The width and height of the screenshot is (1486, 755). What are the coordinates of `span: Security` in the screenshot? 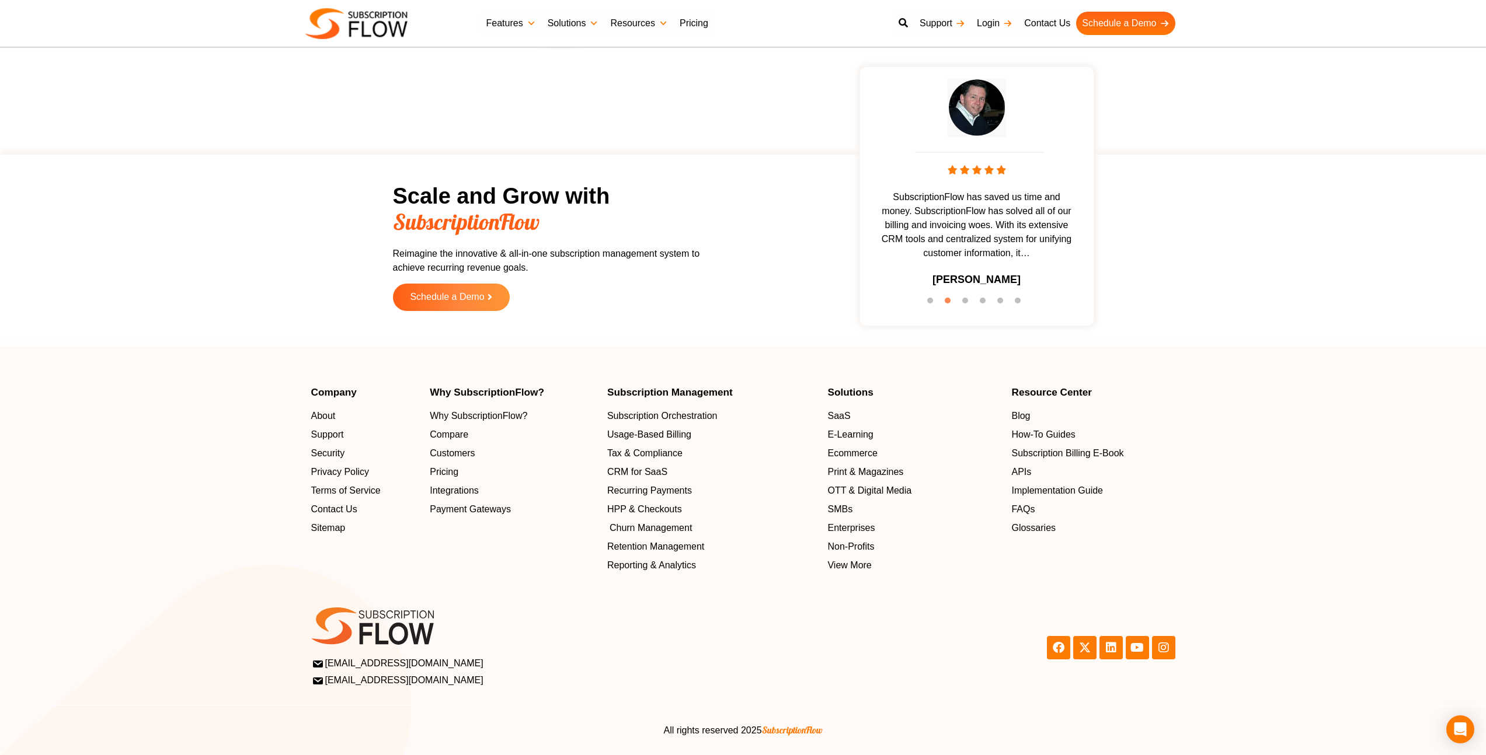 It's located at (328, 454).